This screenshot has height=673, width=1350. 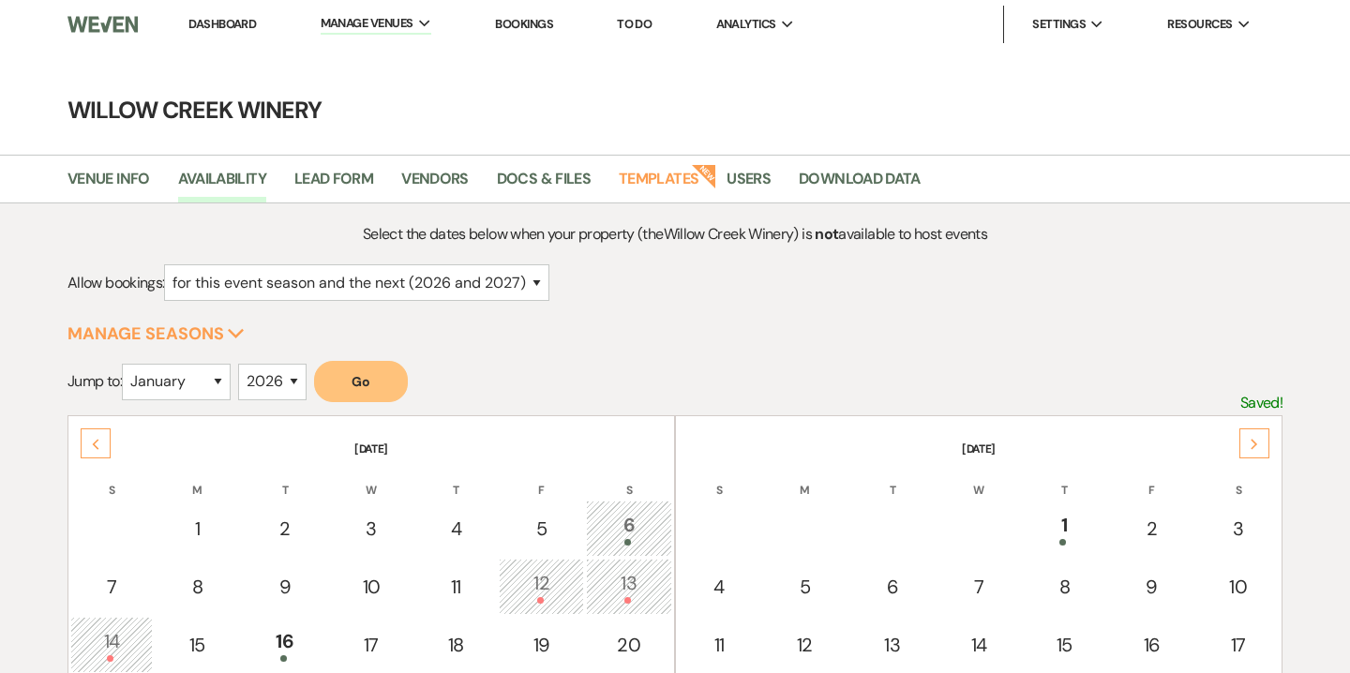 I want to click on a: Venue Info, so click(x=109, y=185).